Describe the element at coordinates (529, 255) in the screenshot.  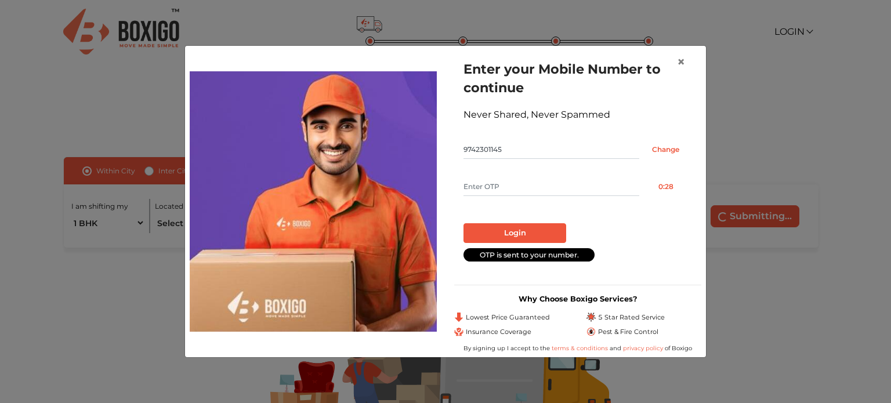
I see `div: OTP is sent to your number.` at that location.